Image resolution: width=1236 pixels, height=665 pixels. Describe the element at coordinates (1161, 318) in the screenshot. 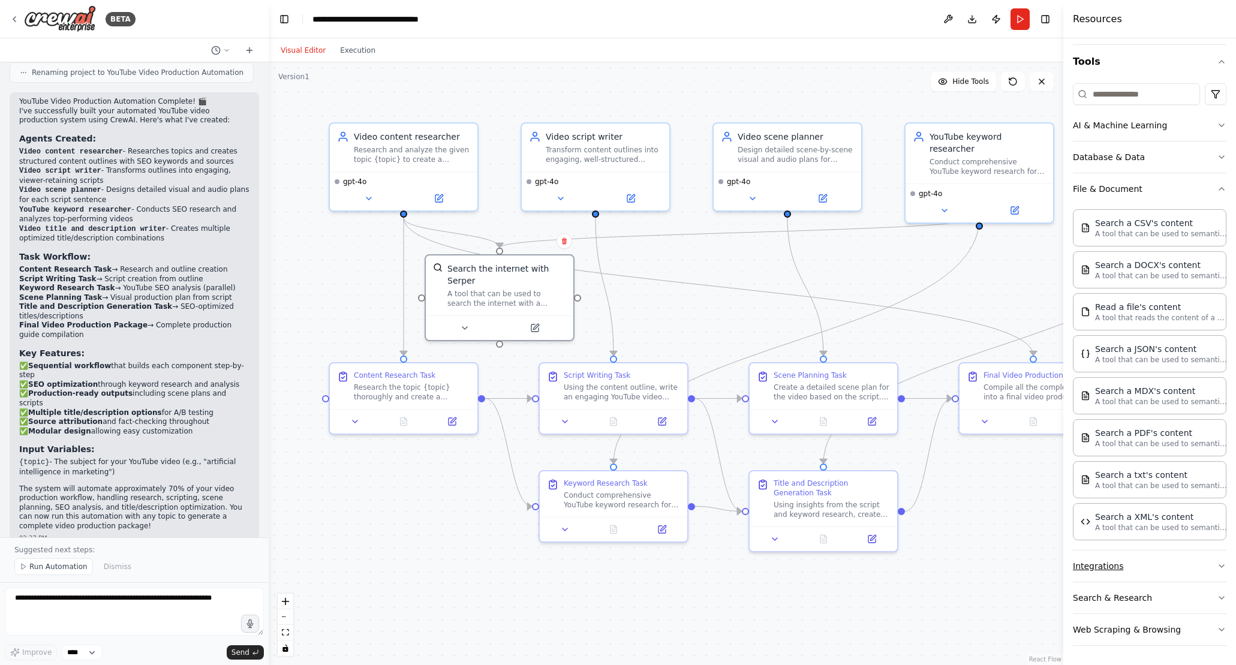

I see `p: A tool that reads the content of a file. To use this tool, provide a 'file_path' parameter with t...` at that location.